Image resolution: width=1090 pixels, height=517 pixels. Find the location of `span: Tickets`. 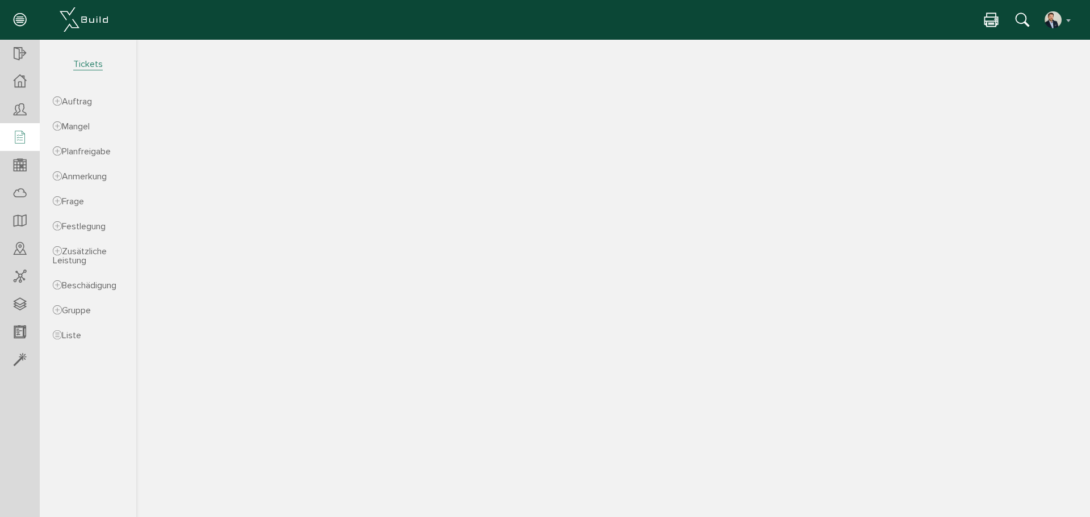

span: Tickets is located at coordinates (88, 64).